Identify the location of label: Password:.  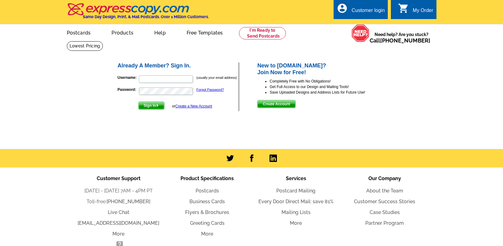
(128, 90).